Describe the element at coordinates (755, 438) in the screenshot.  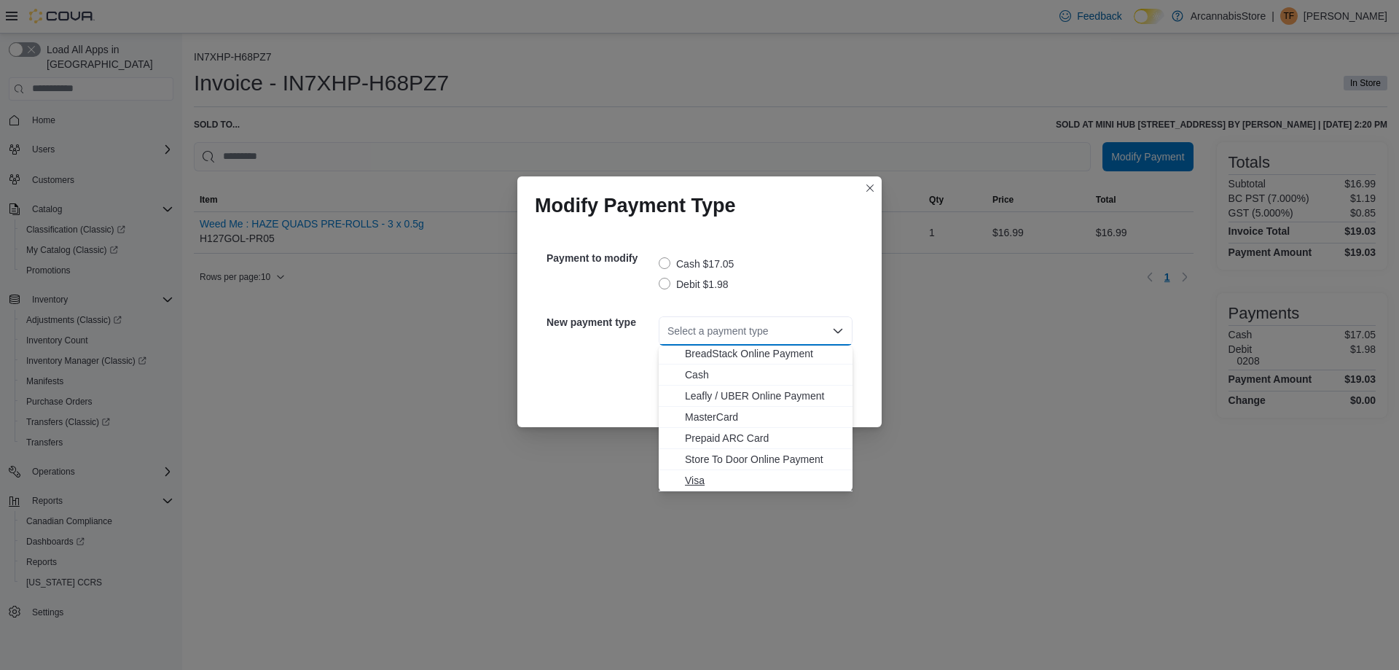
I see `button: Prepaid ARC Card` at that location.